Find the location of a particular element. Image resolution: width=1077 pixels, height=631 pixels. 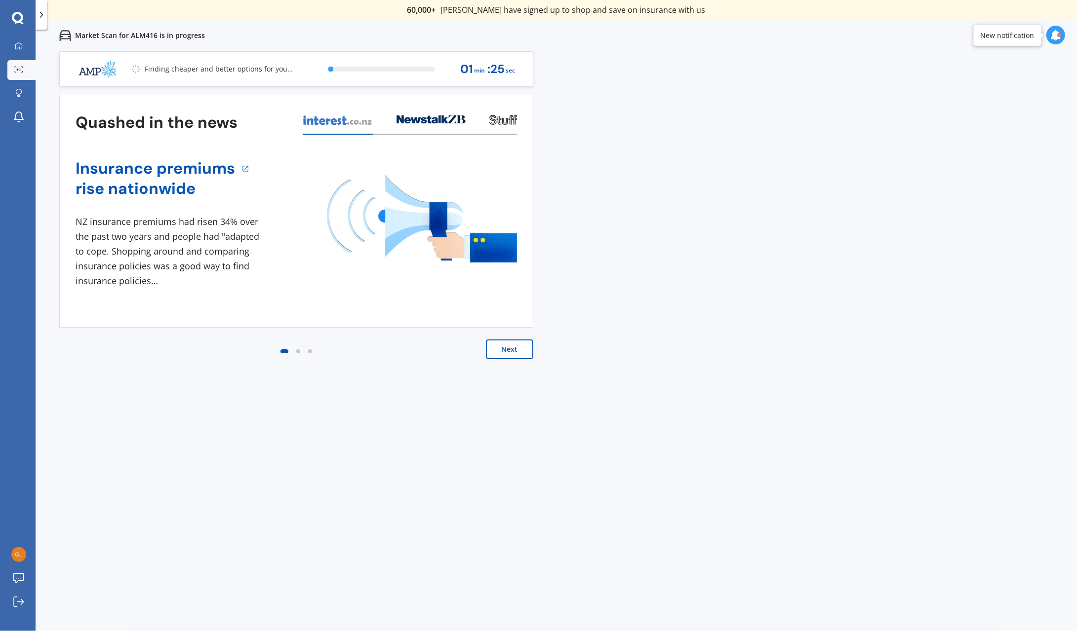

button: Next is located at coordinates (509, 350).